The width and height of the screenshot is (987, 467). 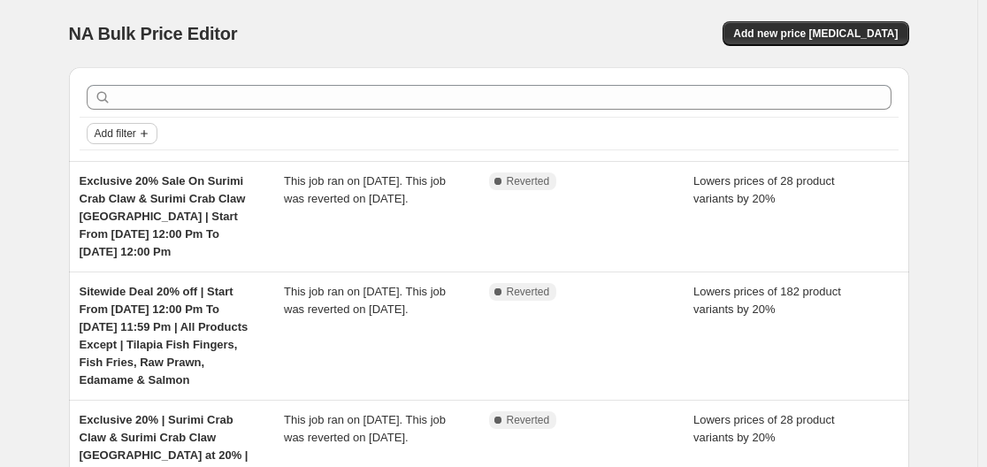 I want to click on button: Add filter, so click(x=122, y=134).